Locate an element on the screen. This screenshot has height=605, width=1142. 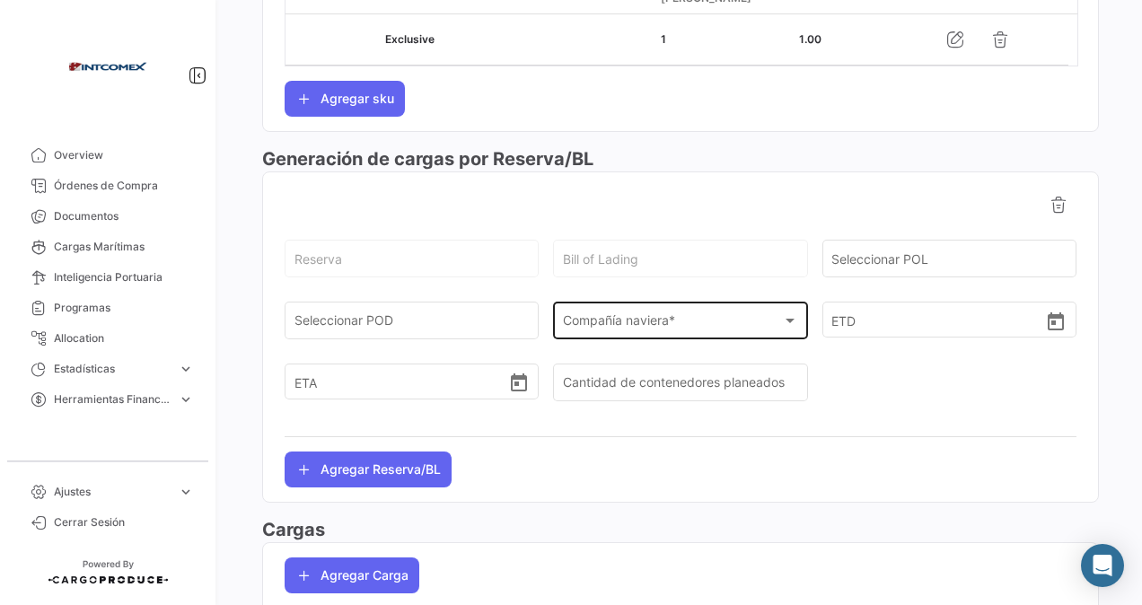
span: Inteligencia Portuaria is located at coordinates (124, 277).